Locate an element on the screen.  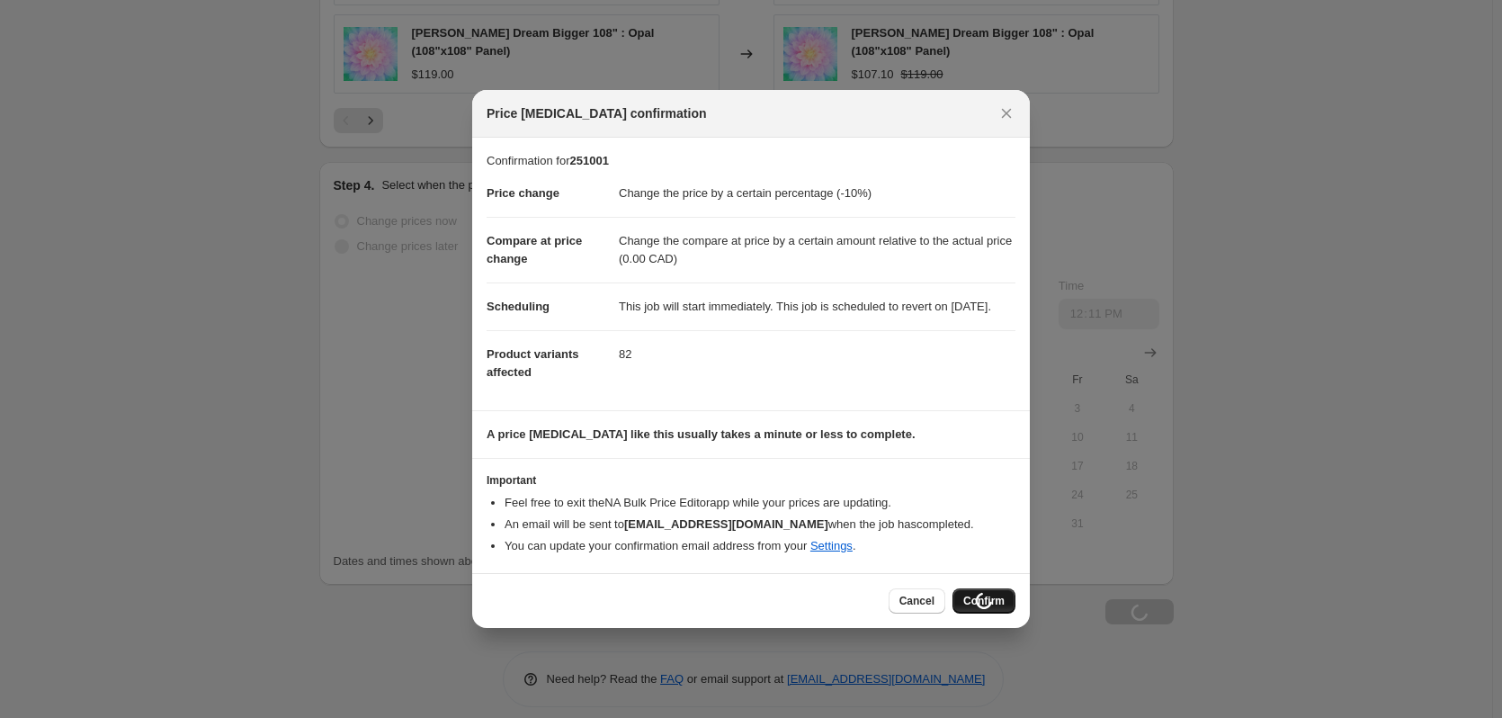
dd: Change the compare at price by a certain amount relative to the actual price (0.00 CAD) is located at coordinates (816, 249).